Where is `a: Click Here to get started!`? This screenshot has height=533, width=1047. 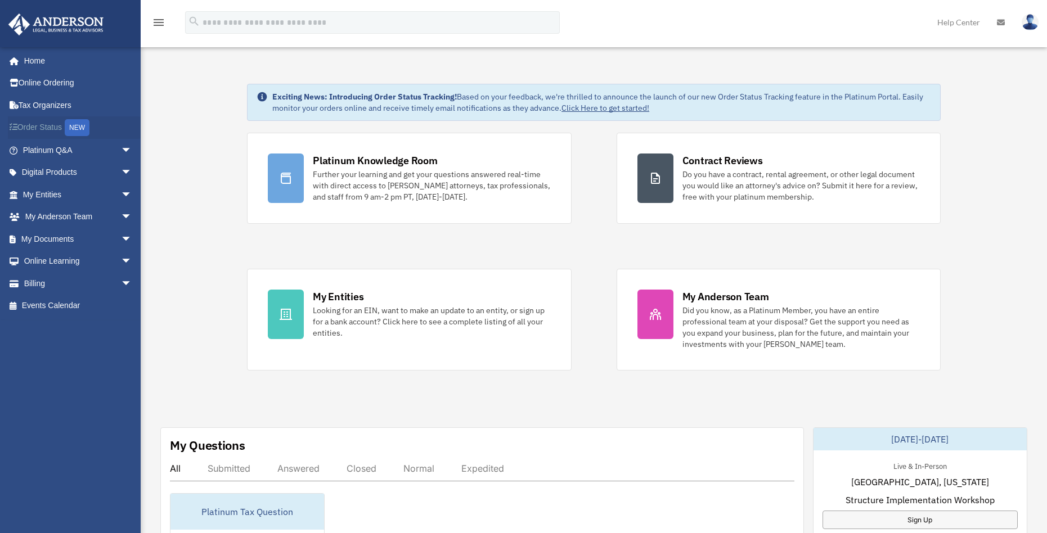
a: Click Here to get started! is located at coordinates (605, 108).